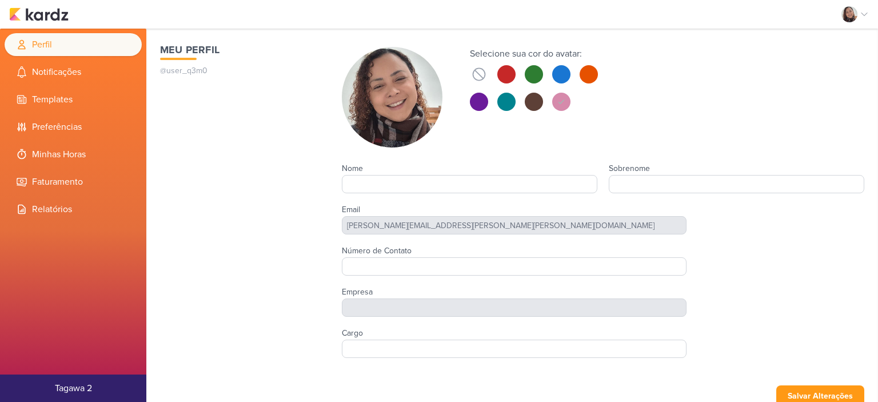 This screenshot has height=402, width=878. Describe the element at coordinates (352, 333) in the screenshot. I see `label: Cargo` at that location.